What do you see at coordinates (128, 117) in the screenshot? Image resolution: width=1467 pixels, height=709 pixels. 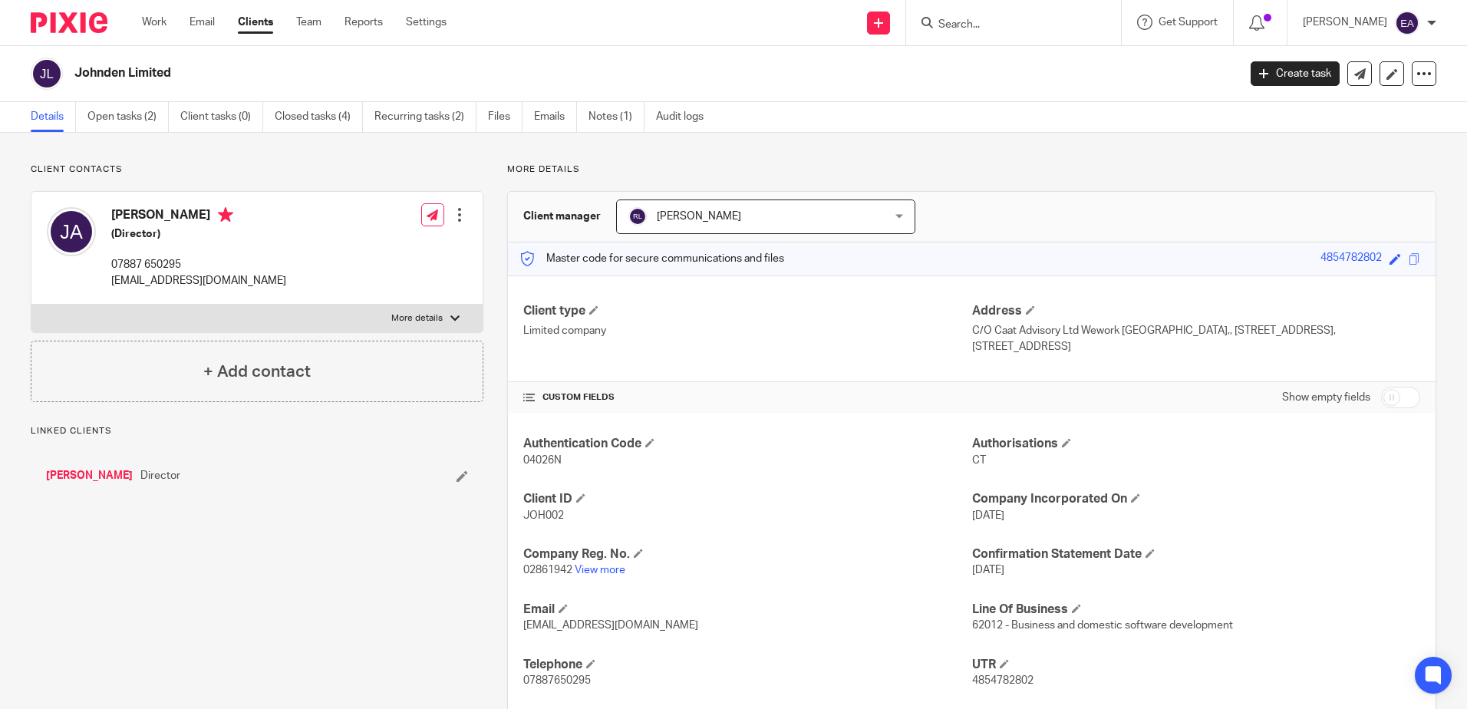 I see `a: Open tasks (2)` at bounding box center [128, 117].